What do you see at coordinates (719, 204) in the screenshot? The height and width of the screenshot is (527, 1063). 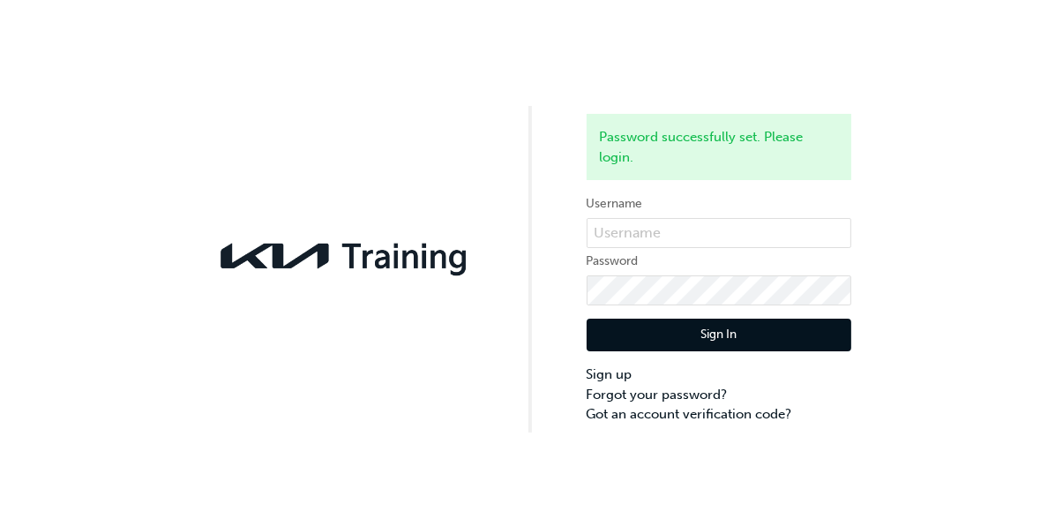 I see `label: Username` at bounding box center [719, 204].